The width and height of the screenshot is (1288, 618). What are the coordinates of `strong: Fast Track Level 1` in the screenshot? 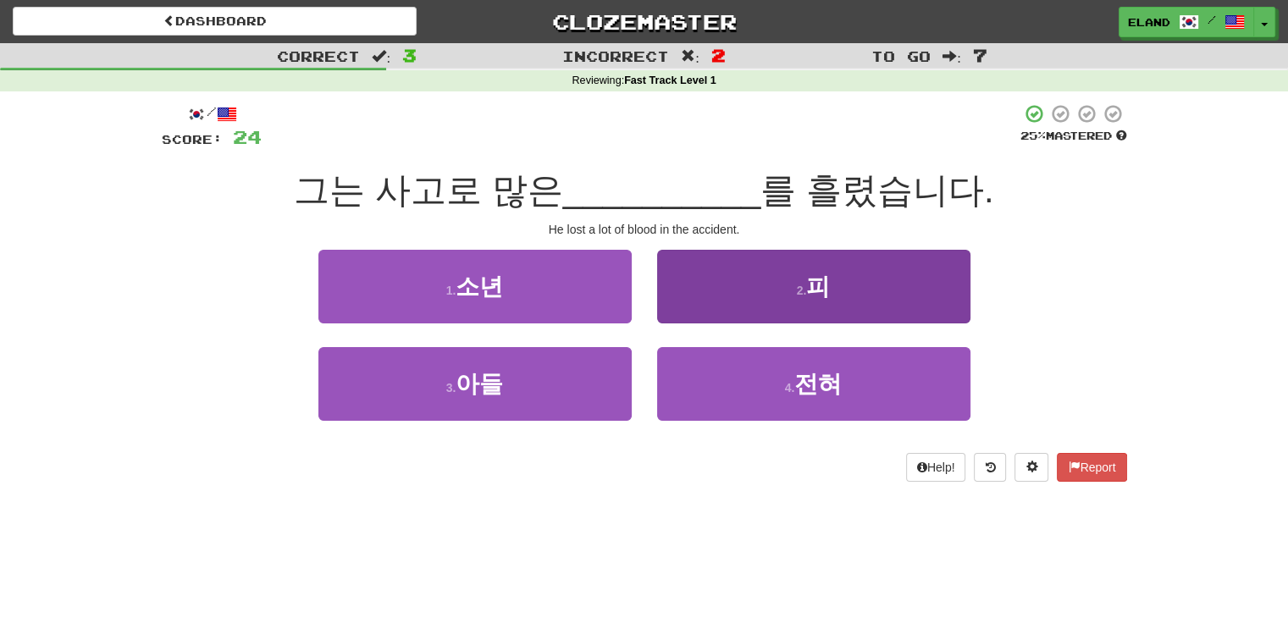 It's located at (670, 80).